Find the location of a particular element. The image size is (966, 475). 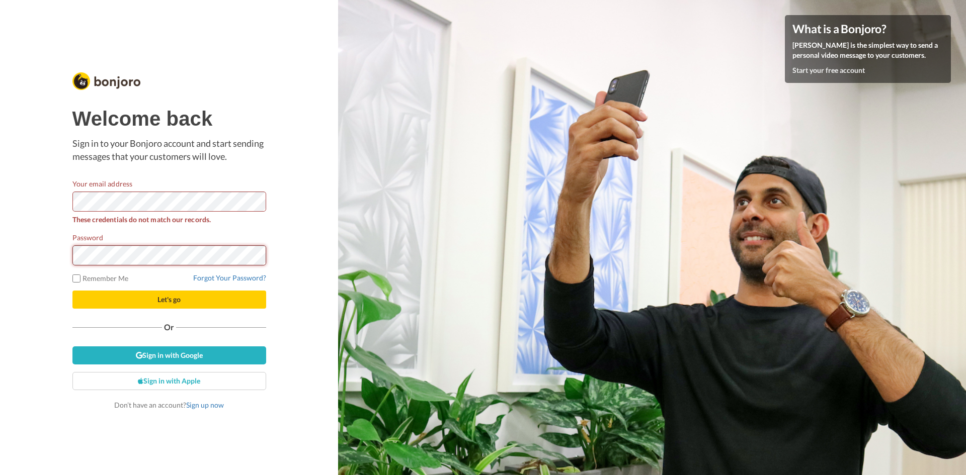

span: Don’t have an account? is located at coordinates (169, 405).